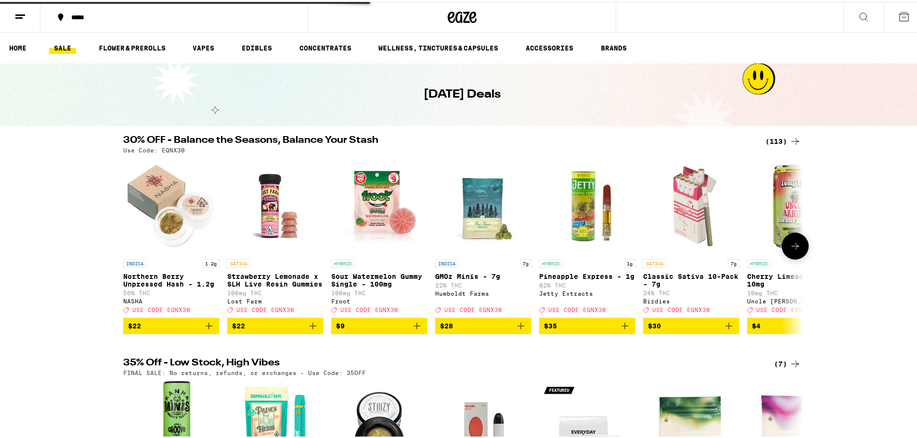  I want to click on div: (7), so click(787, 362).